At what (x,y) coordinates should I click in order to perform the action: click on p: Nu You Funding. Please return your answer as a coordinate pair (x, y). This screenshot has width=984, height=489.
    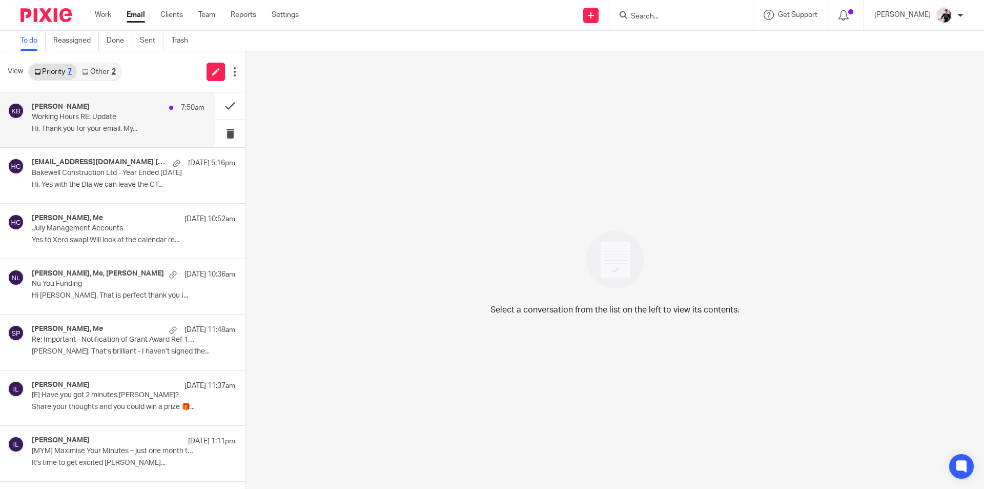
    Looking at the image, I should click on (113, 284).